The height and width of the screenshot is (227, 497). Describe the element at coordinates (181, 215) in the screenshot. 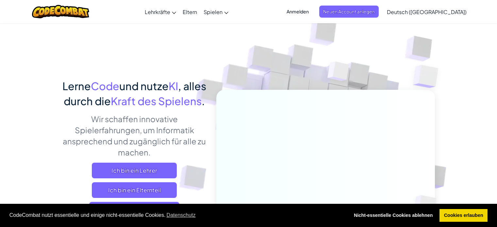

I see `a: learn more about cookies` at that location.